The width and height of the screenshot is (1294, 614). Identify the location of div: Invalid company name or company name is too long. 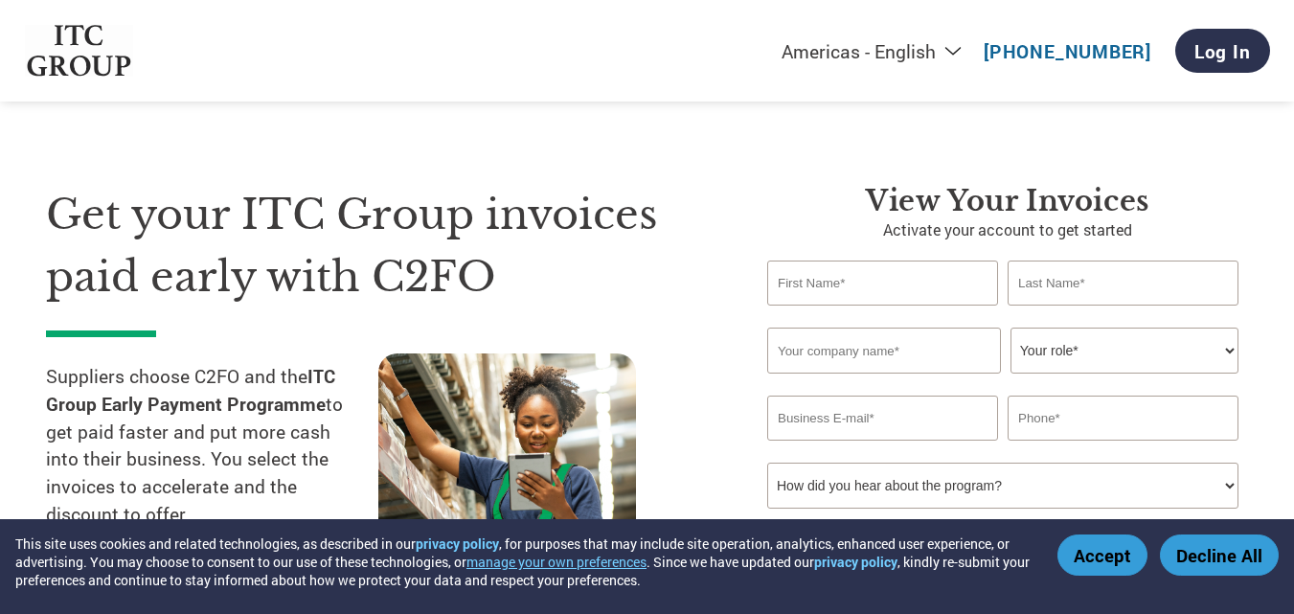
(1003, 381).